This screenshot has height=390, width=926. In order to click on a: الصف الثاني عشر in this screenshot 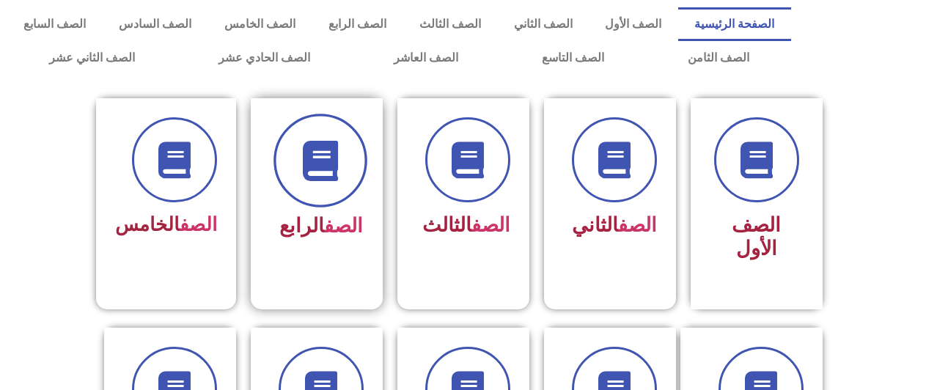, I will do `click(92, 58)`.